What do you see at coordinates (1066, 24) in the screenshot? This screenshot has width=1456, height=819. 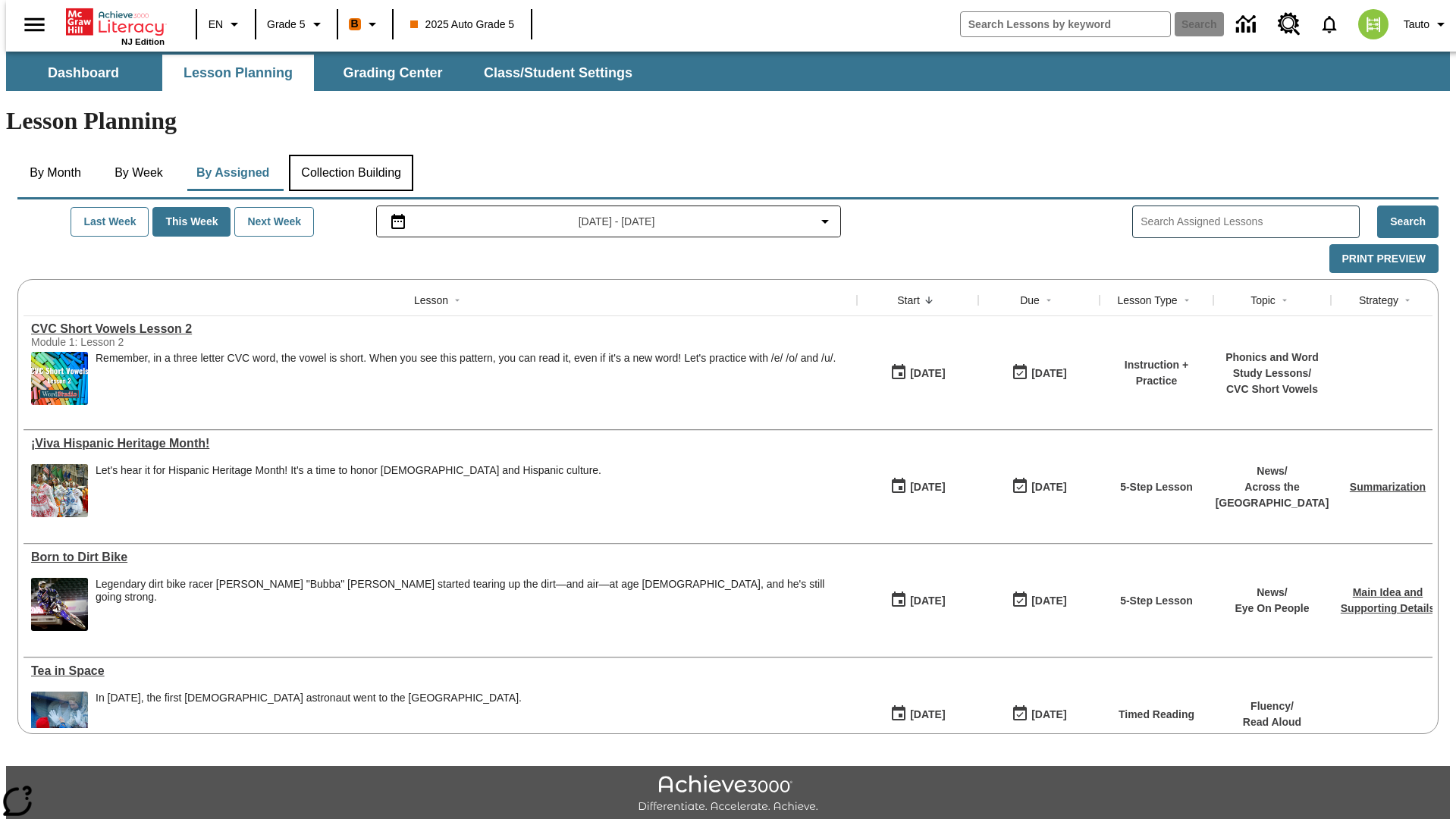 I see `input: search field` at bounding box center [1066, 24].